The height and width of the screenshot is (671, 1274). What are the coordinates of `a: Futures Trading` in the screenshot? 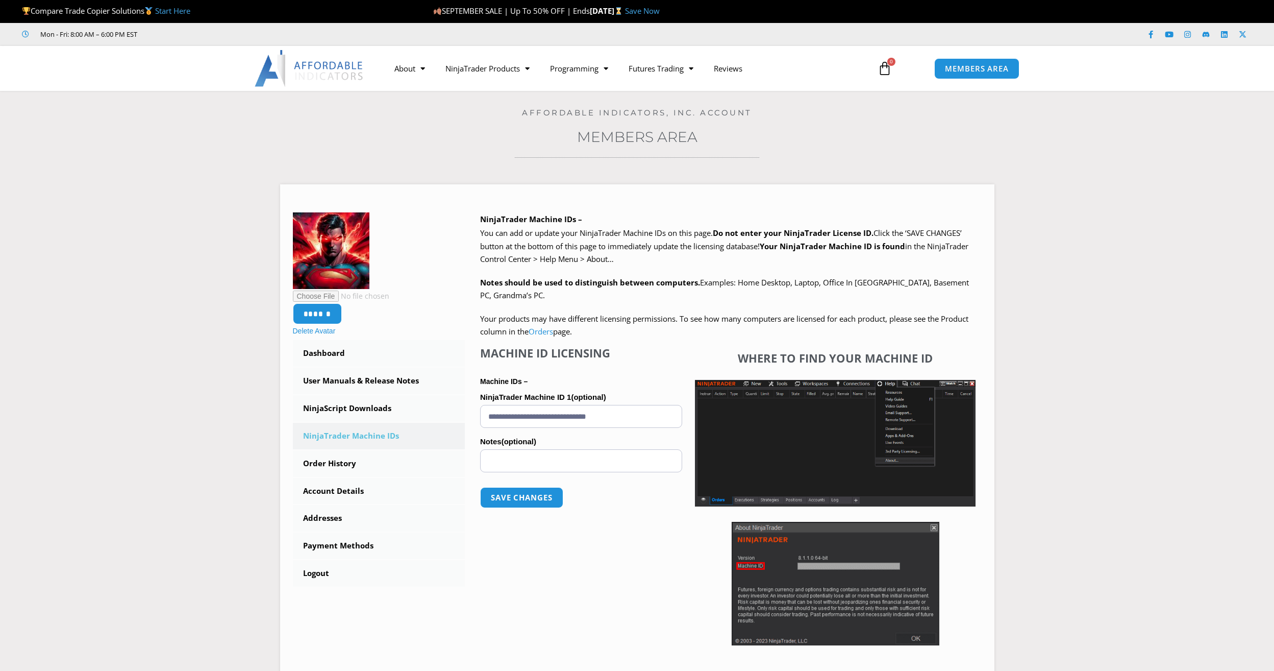 It's located at (661, 68).